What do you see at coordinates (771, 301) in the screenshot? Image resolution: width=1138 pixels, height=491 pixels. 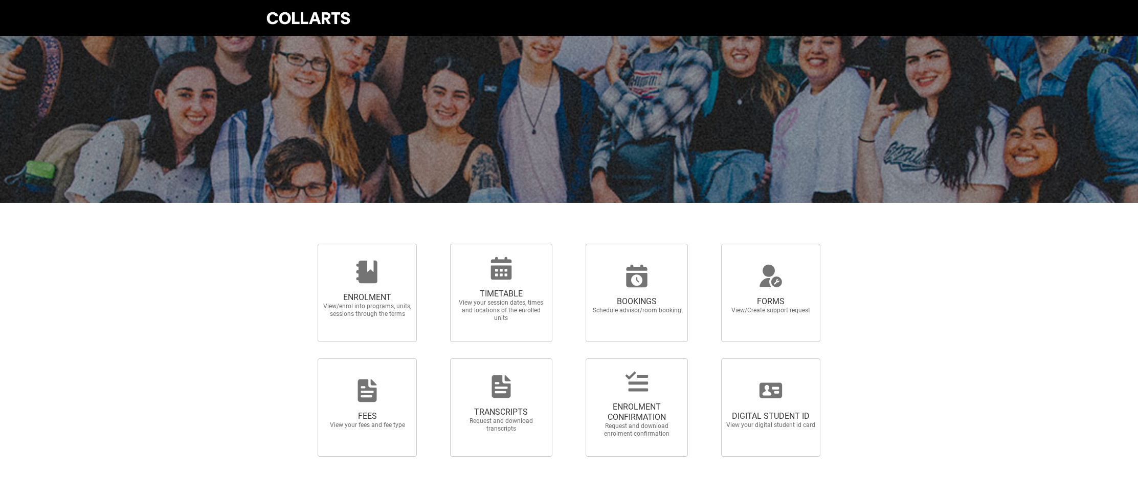 I see `span: FORMS` at bounding box center [771, 301].